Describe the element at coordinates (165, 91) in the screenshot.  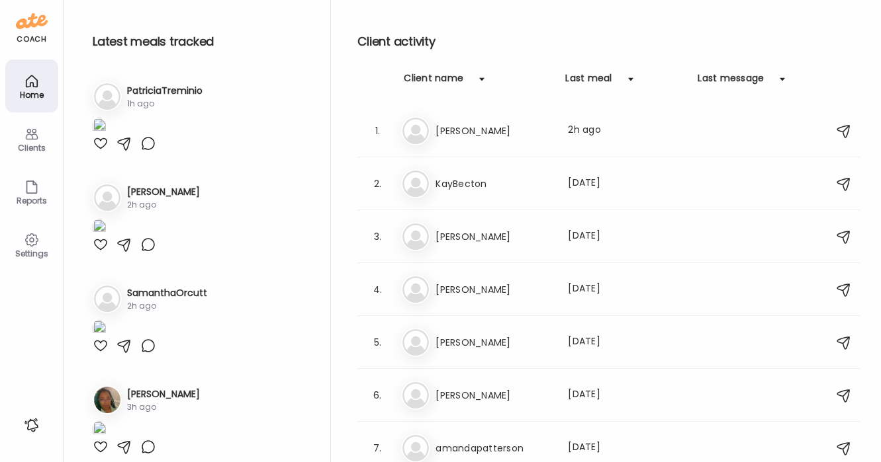
I see `h3: PatriciaTreminio` at that location.